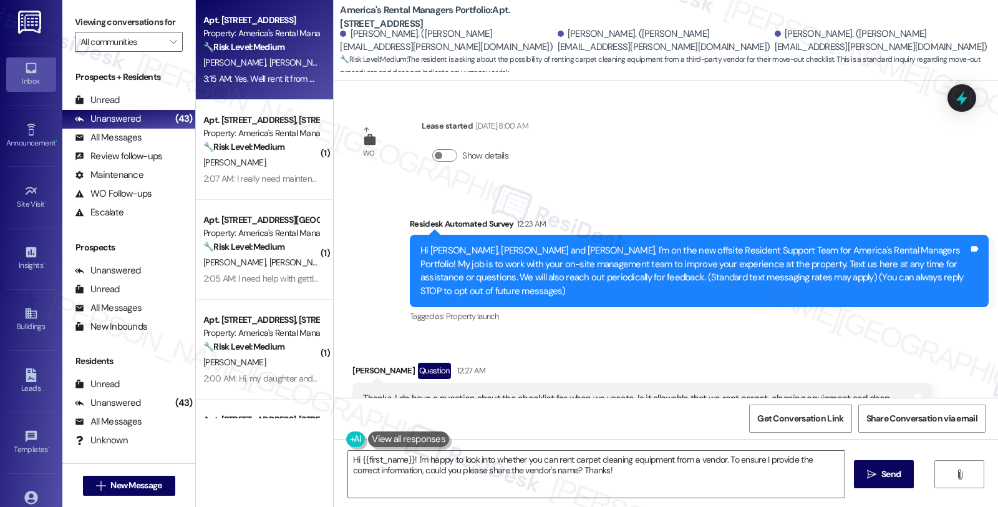 The image size is (998, 507). What do you see at coordinates (475, 128) in the screenshot?
I see `div: Lease started` at bounding box center [475, 128].